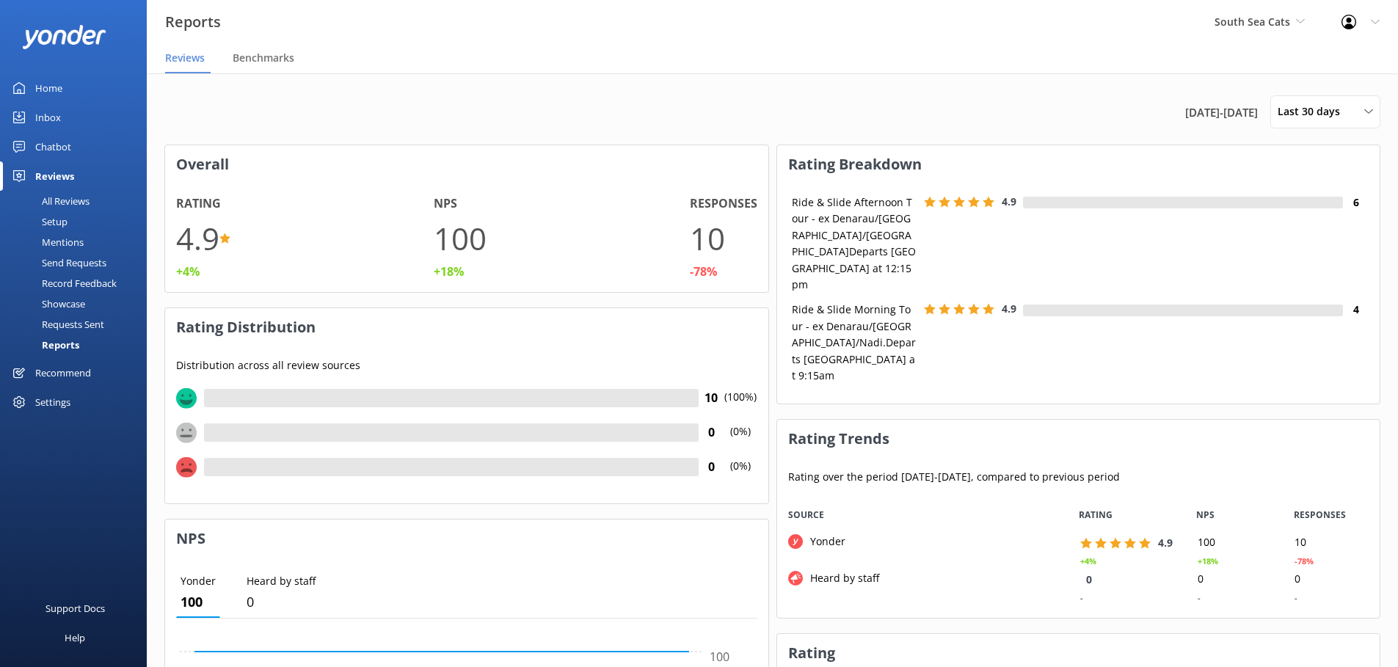  What do you see at coordinates (75, 608) in the screenshot?
I see `div: Support Docs` at bounding box center [75, 608].